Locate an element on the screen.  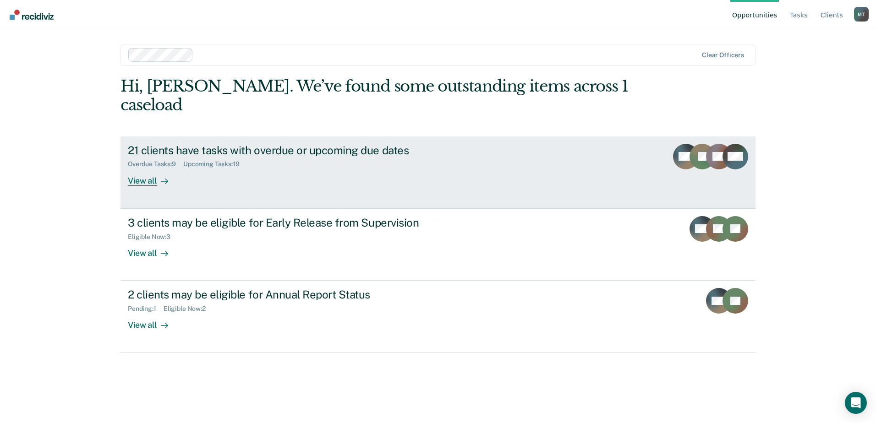
div: Pending : 1 is located at coordinates (146, 309).